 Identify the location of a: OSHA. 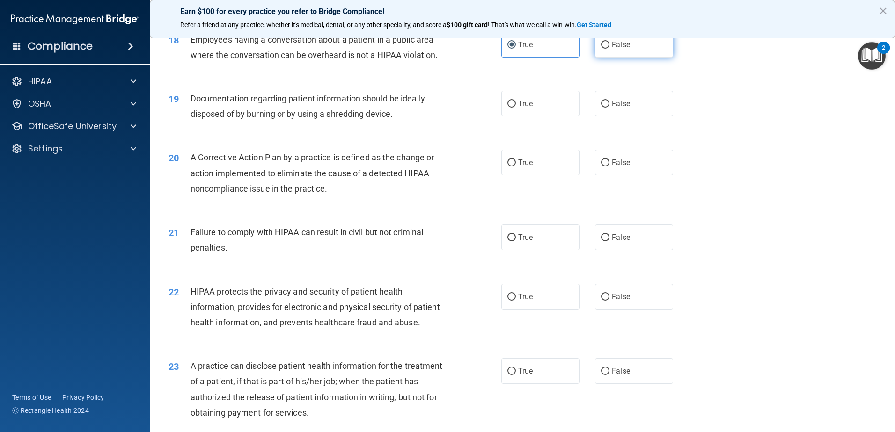
(73, 104).